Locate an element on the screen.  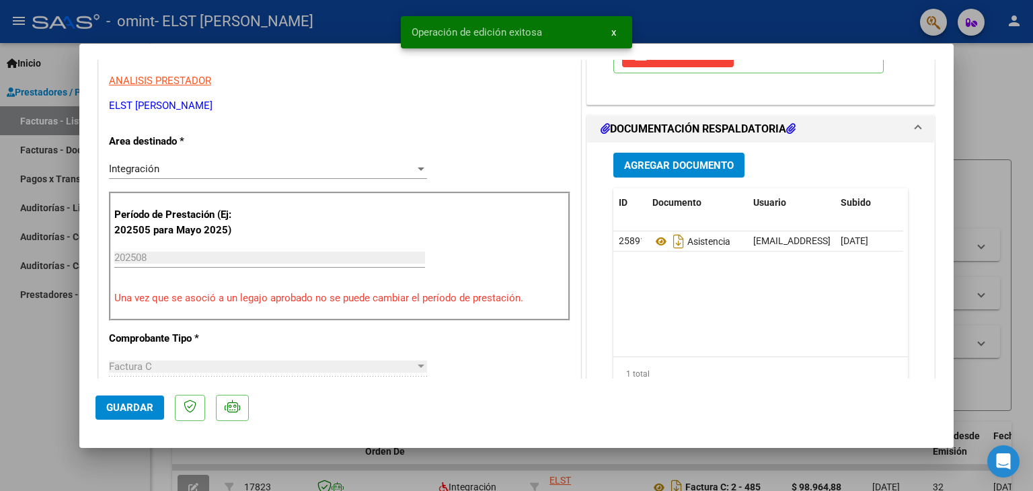
datatable-header-cell: Usuario is located at coordinates (792, 202).